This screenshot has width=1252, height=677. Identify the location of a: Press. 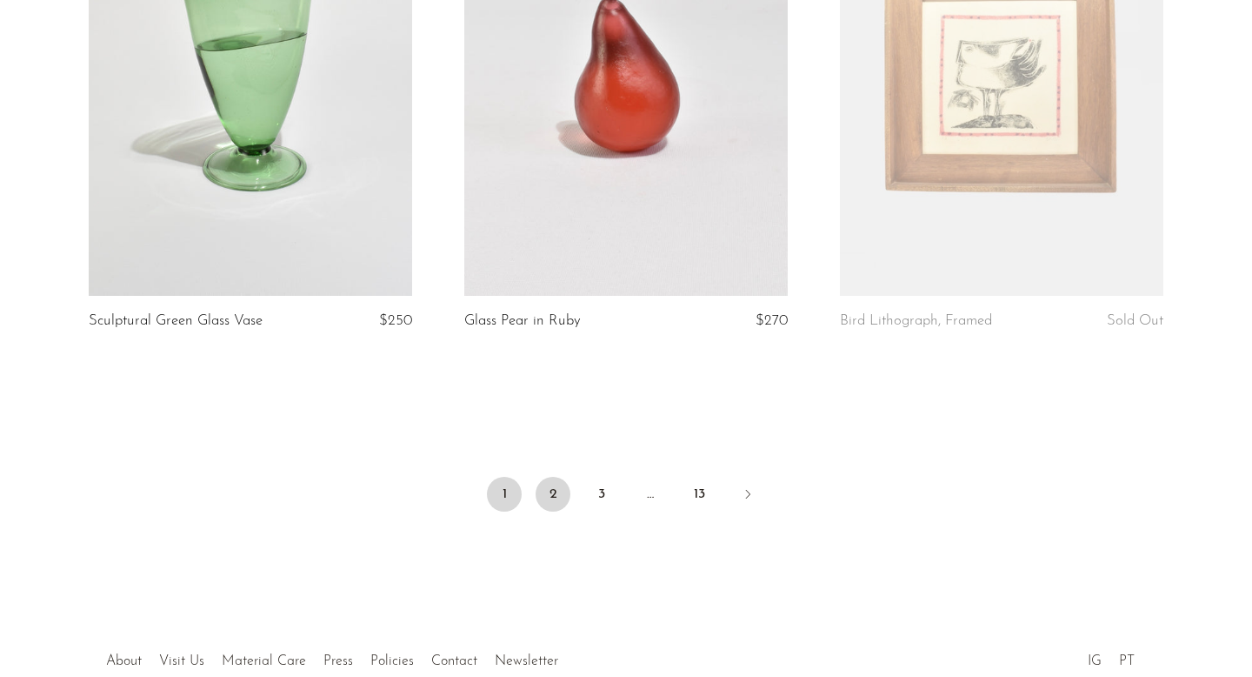
(338, 661).